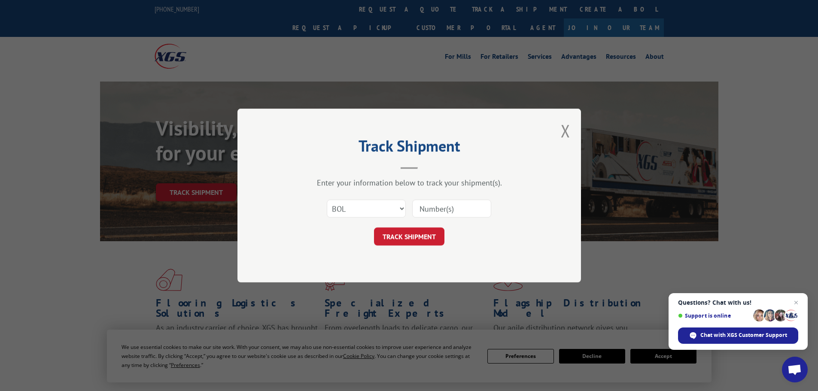 The width and height of the screenshot is (818, 391). Describe the element at coordinates (566, 131) in the screenshot. I see `button: Close modal` at that location.